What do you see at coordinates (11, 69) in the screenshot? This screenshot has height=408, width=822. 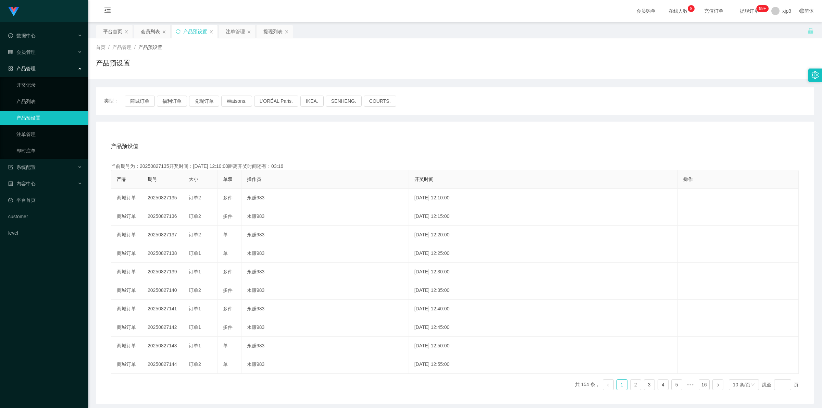 I see `i: 图标: appstore-o` at bounding box center [11, 69].